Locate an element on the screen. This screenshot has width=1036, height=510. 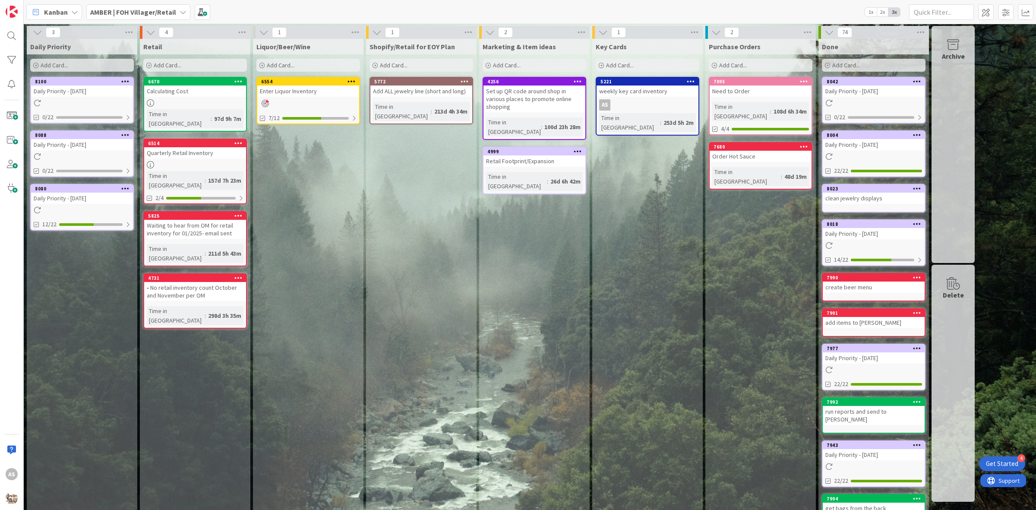
div: Archive is located at coordinates (953, 56).